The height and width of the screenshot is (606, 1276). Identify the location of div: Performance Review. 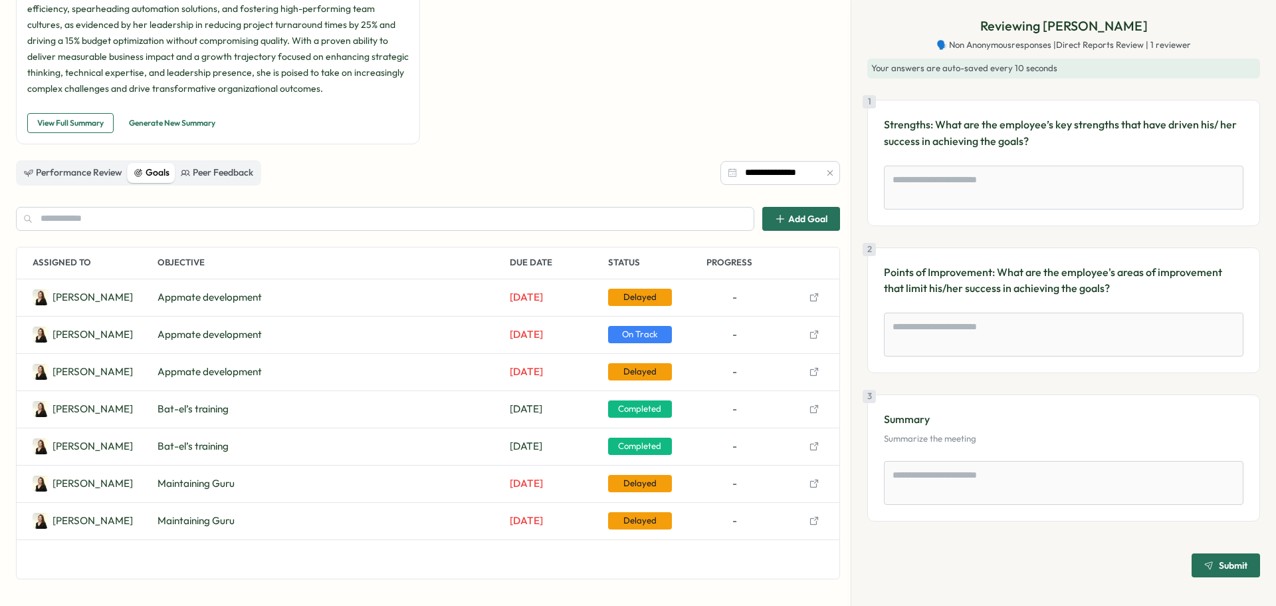
(73, 173).